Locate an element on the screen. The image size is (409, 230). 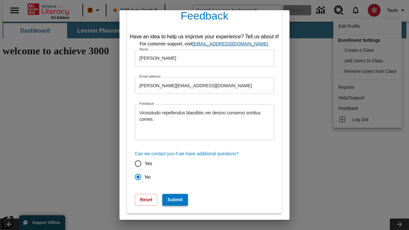
div: Have an idea to help us improve your experience? Tell us about it! is located at coordinates (205, 37).